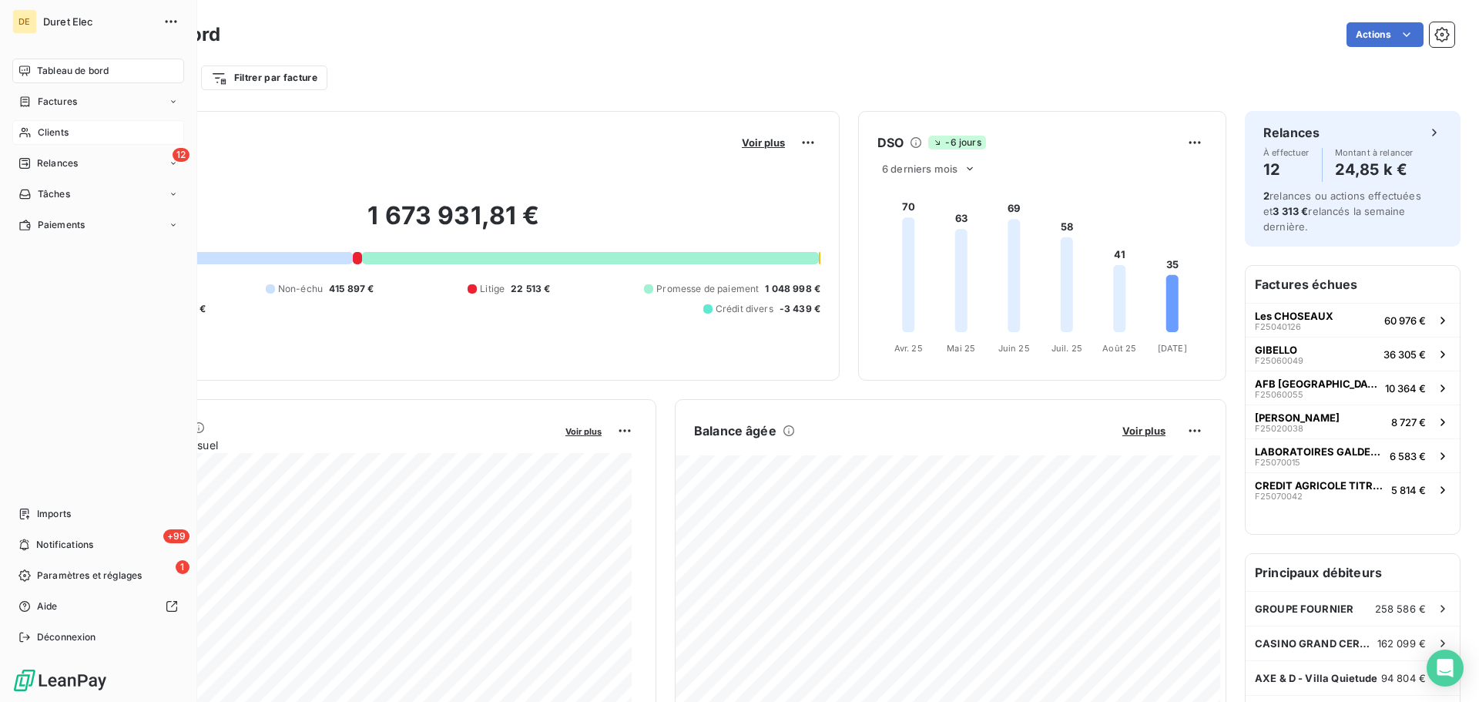  Describe the element at coordinates (1401, 609) in the screenshot. I see `span: 258 586 €` at that location.